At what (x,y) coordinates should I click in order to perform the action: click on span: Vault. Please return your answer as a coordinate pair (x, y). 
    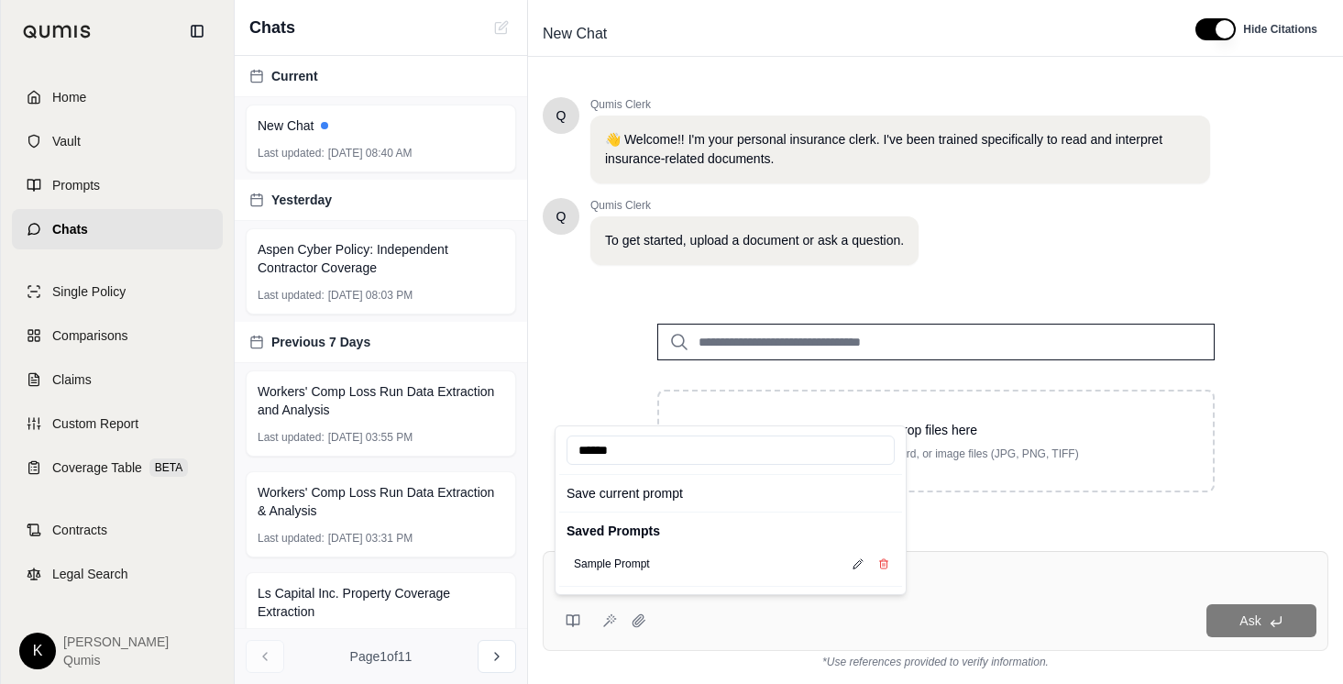
    Looking at the image, I should click on (66, 141).